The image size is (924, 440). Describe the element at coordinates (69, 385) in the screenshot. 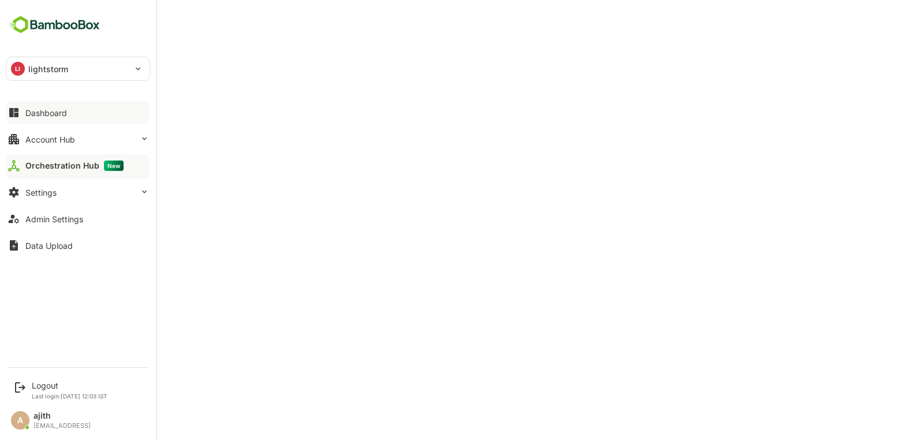

I see `div: Logout` at that location.